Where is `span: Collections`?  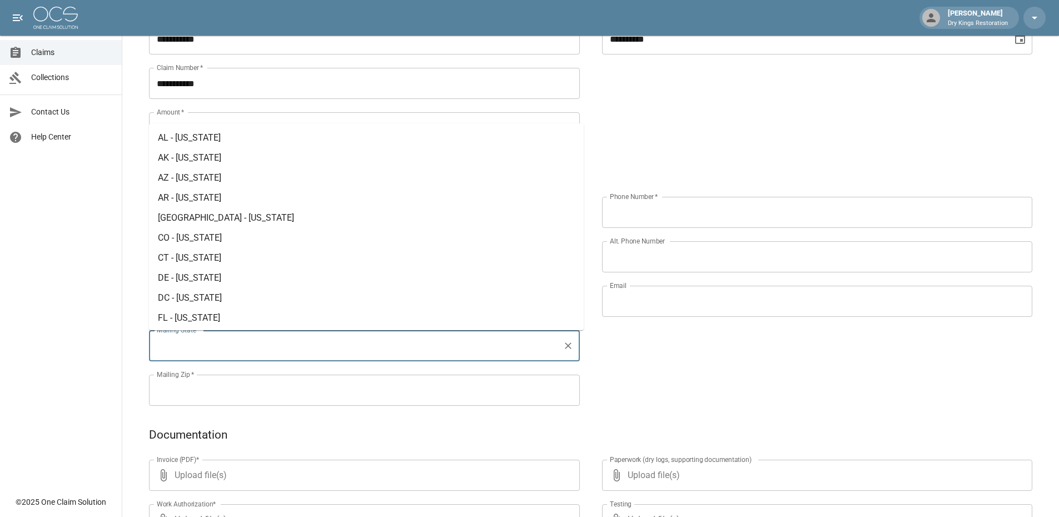
span: Collections is located at coordinates (72, 77).